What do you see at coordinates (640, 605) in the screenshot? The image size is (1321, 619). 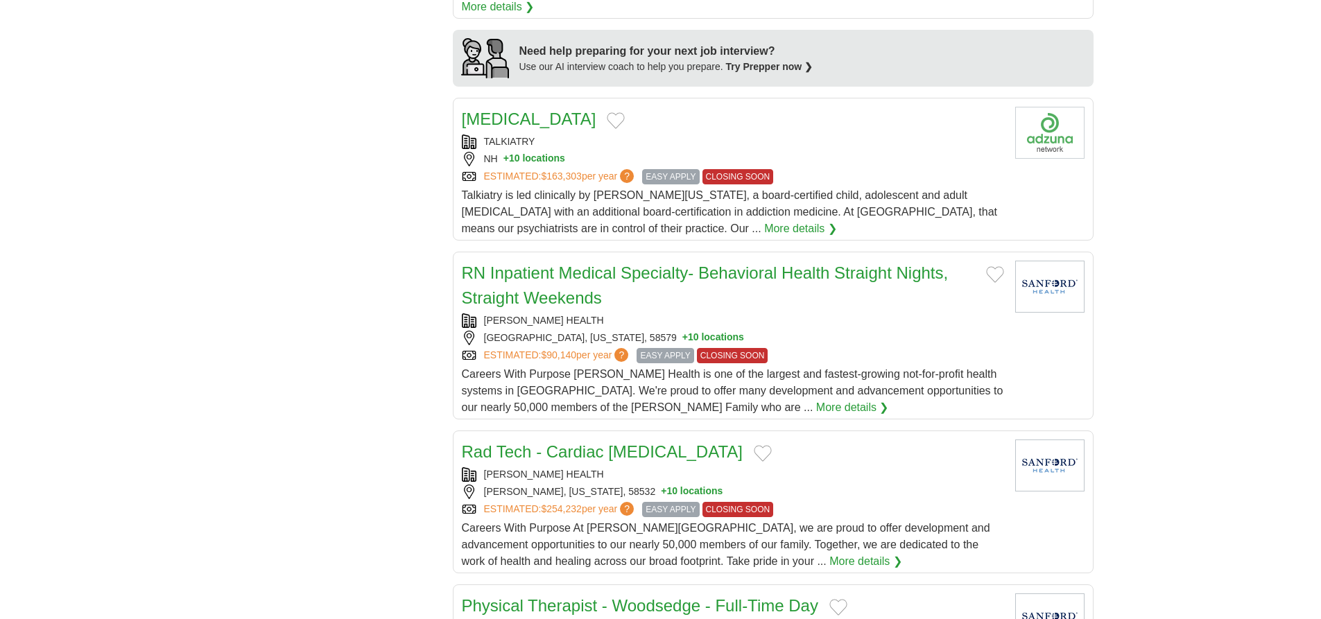 I see `a: Physical Therapist - Woodsedge - Full-Time Day` at bounding box center [640, 605].